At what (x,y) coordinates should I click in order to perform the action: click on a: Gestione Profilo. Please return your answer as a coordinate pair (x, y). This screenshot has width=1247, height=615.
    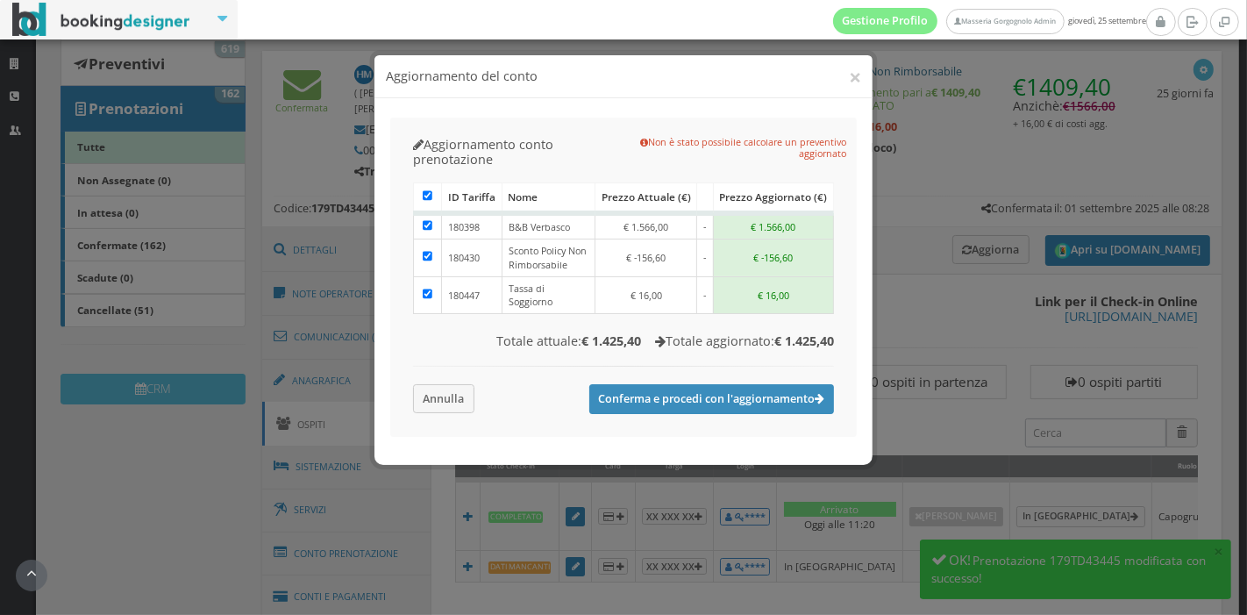
    Looking at the image, I should click on (885, 21).